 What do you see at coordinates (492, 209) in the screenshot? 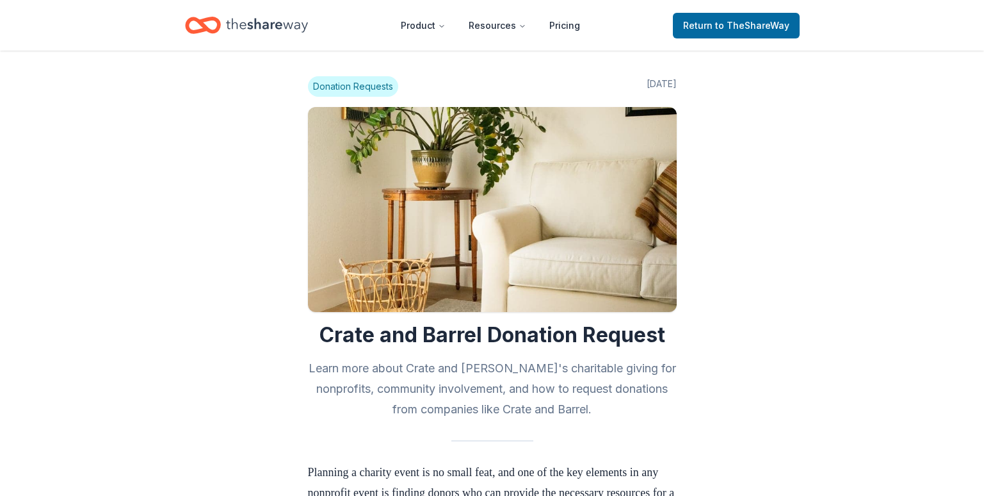
I see `img: Image for Crate and Barrel Donation Request` at bounding box center [492, 209].